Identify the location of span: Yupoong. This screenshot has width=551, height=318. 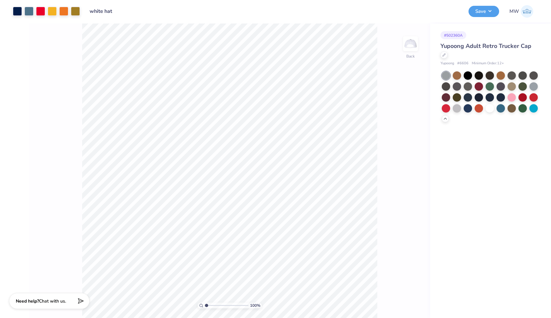
(447, 63).